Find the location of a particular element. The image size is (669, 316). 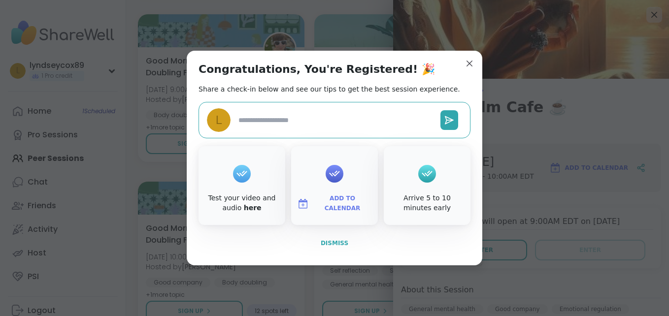

div: Arrive 5 to 10 minutes early is located at coordinates (427, 203).